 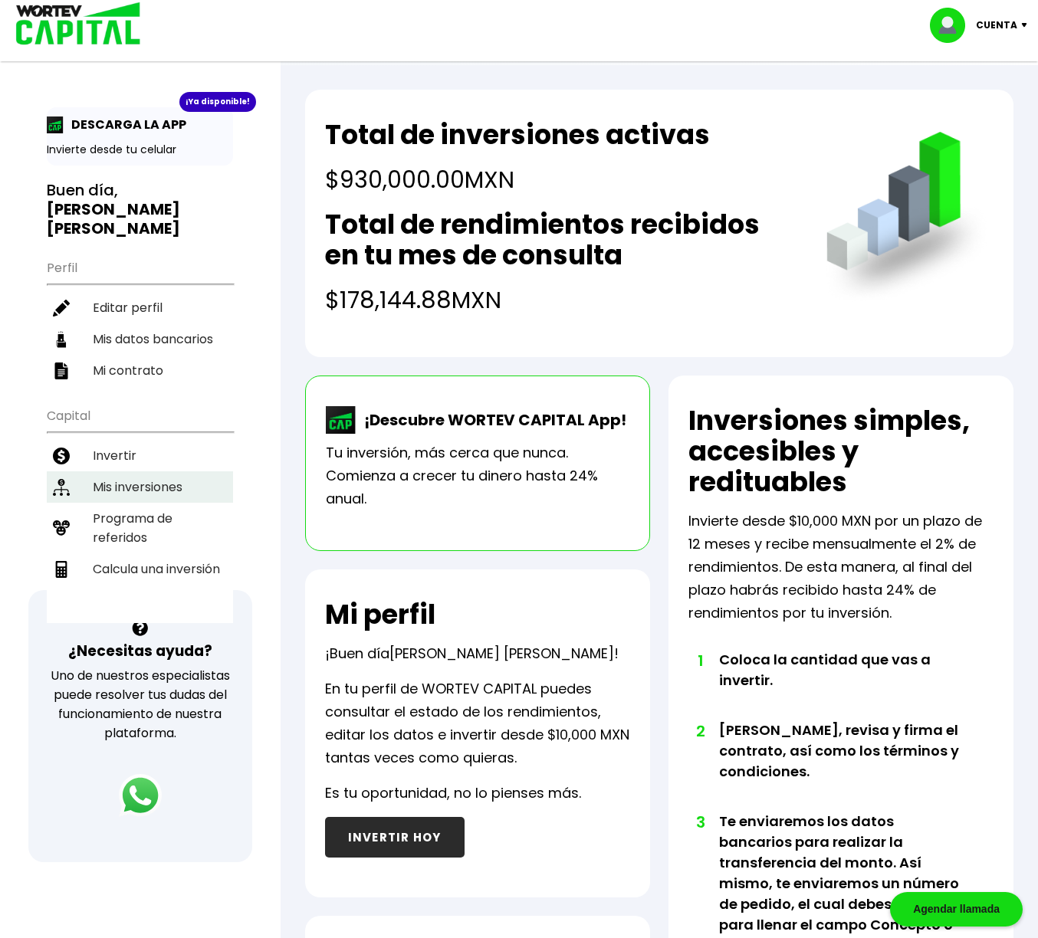 I want to click on img: icon-down, so click(x=1027, y=25).